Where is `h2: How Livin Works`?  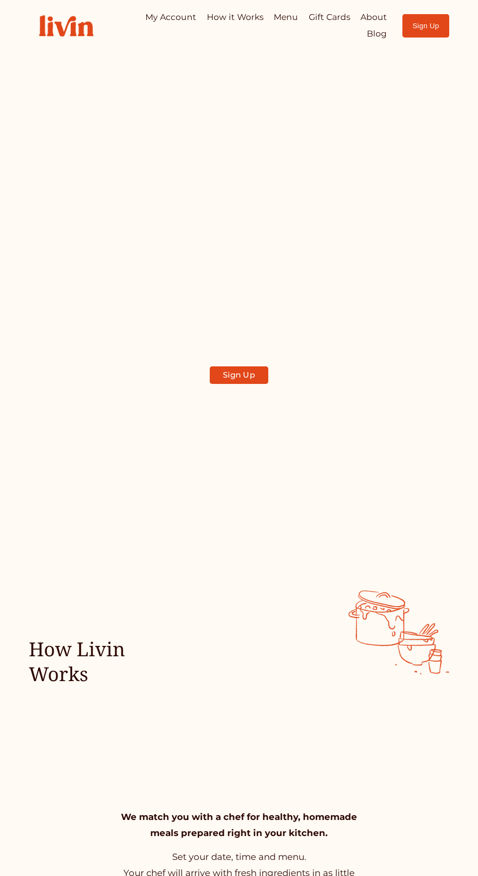 h2: How Livin Works is located at coordinates (106, 662).